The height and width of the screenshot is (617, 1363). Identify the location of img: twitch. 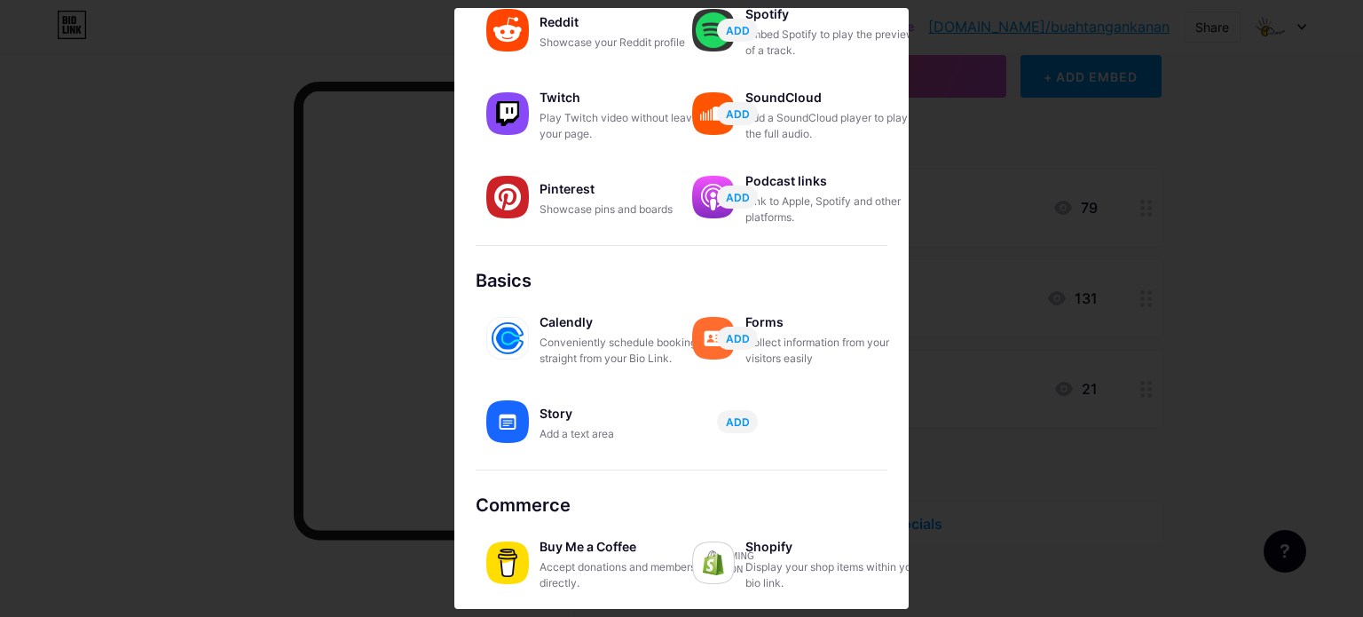
(508, 114).